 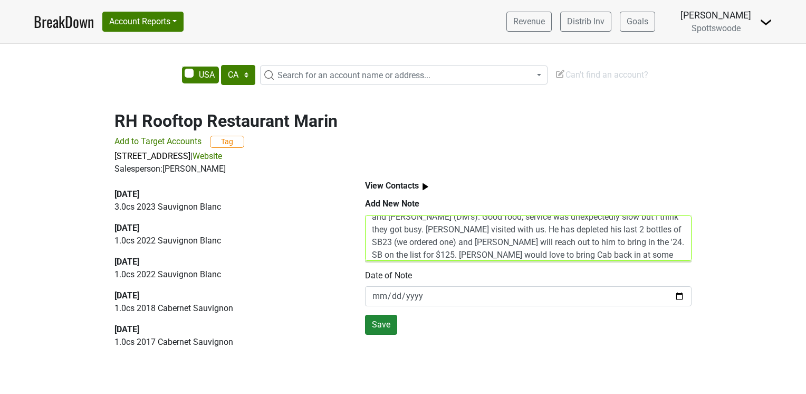 What do you see at coordinates (392, 185) in the screenshot?
I see `b: View Contacts` at bounding box center [392, 185].